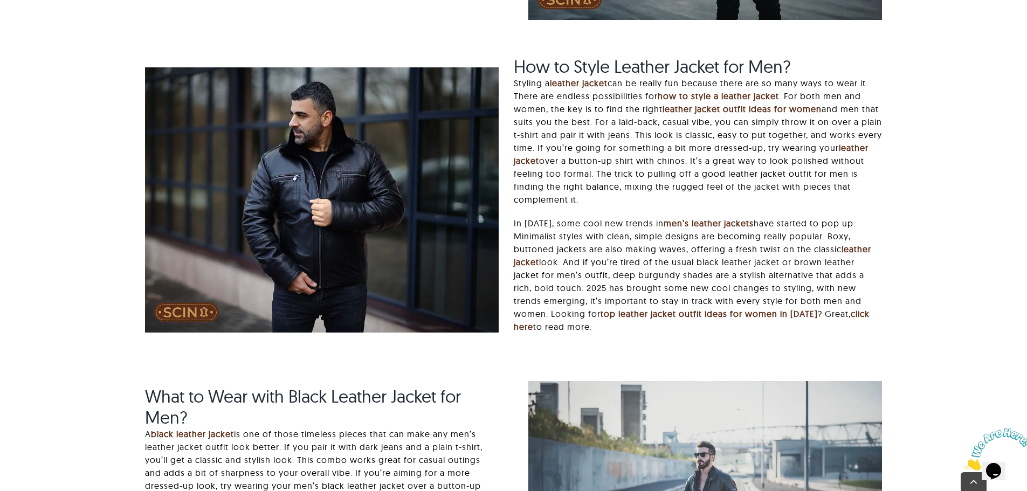 The width and height of the screenshot is (1027, 491). I want to click on div: CloseChat attention grabber, so click(33, 25).